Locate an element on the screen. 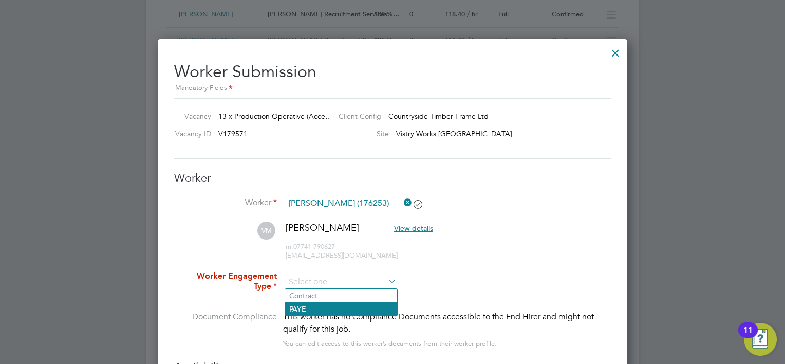 The image size is (785, 364). span: VM is located at coordinates (266, 230).